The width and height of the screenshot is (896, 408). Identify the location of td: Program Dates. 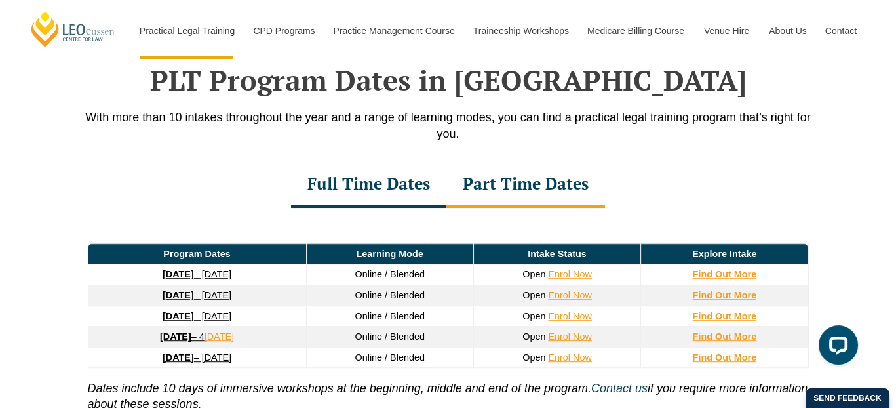
(197, 254).